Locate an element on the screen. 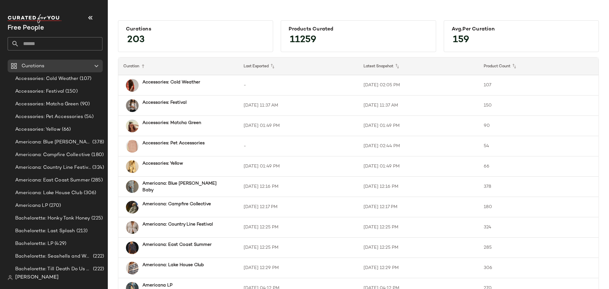  span: Accessories: Pet Accessories is located at coordinates (49, 117).